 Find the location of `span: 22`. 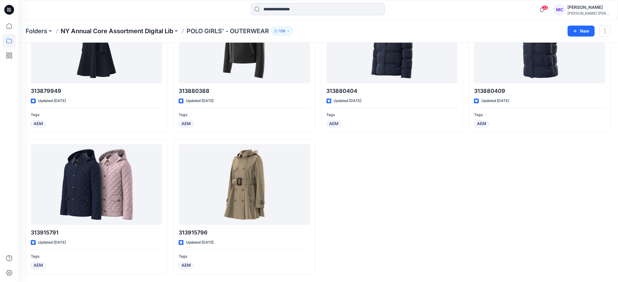

span: 22 is located at coordinates (545, 8).